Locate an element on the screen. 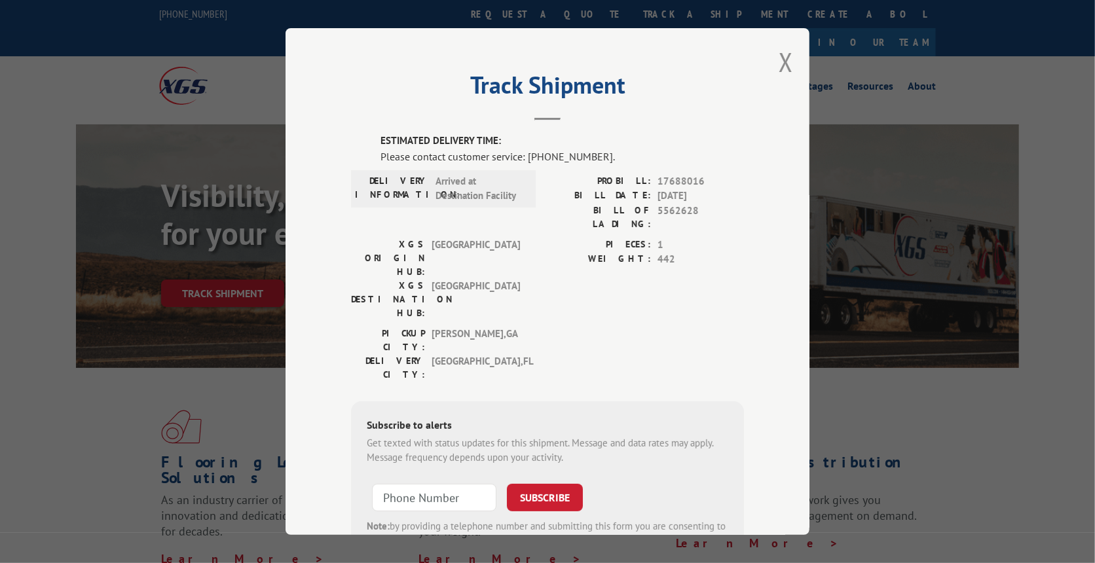 The width and height of the screenshot is (1095, 563). label: DELIVERY INFORMATION: is located at coordinates (391, 189).